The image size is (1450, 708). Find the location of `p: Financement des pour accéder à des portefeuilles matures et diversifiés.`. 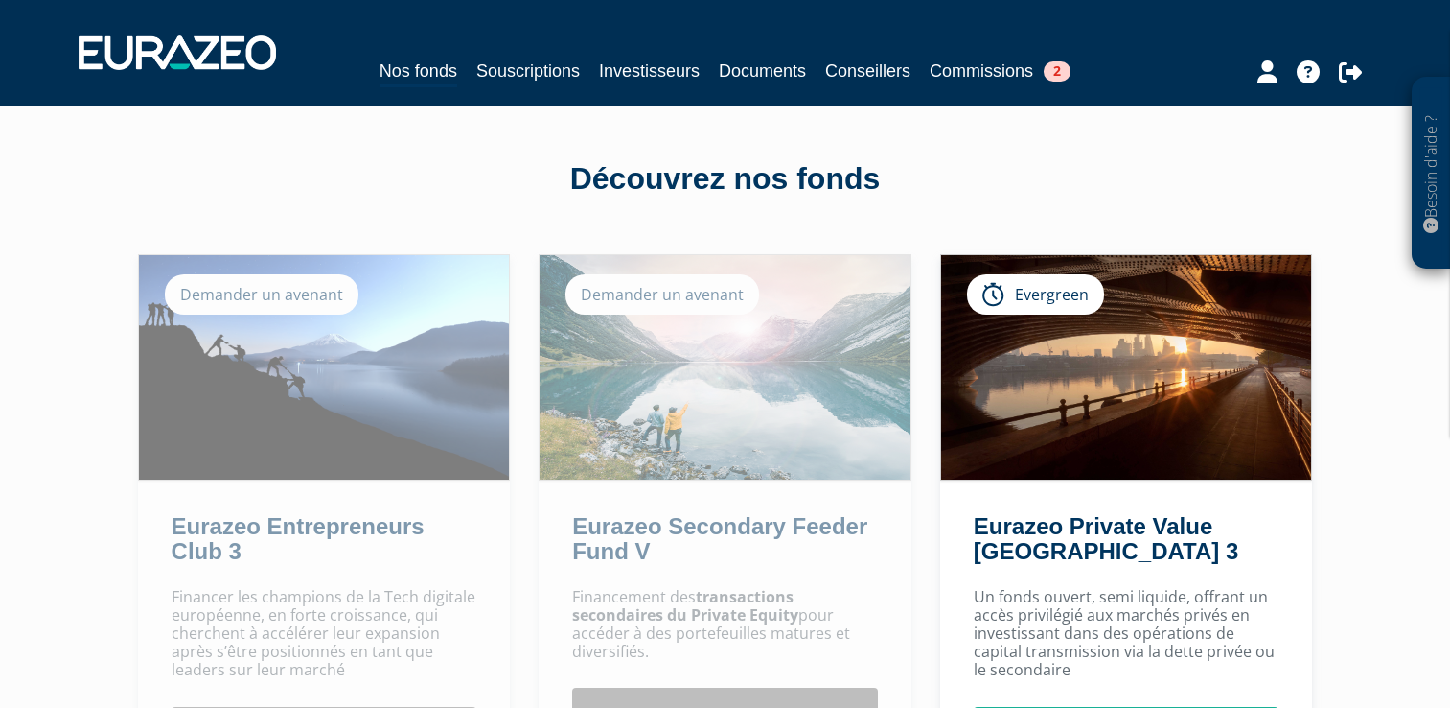

p: Financement des pour accéder à des portefeuilles matures et diversifiés. is located at coordinates (725, 624).